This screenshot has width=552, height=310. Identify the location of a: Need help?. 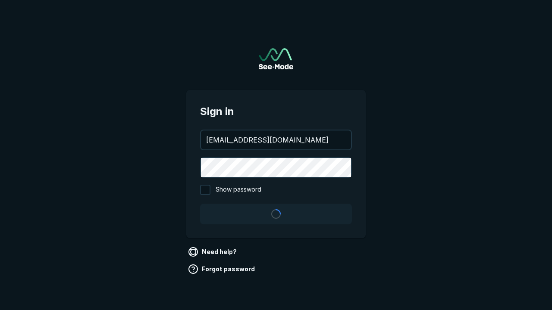
(213, 252).